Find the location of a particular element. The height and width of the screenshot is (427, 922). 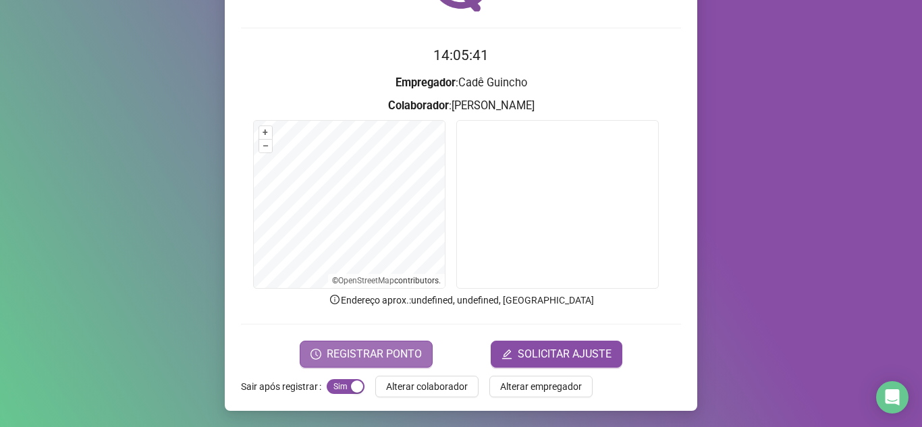

span: Alterar colaborador is located at coordinates (427, 387).